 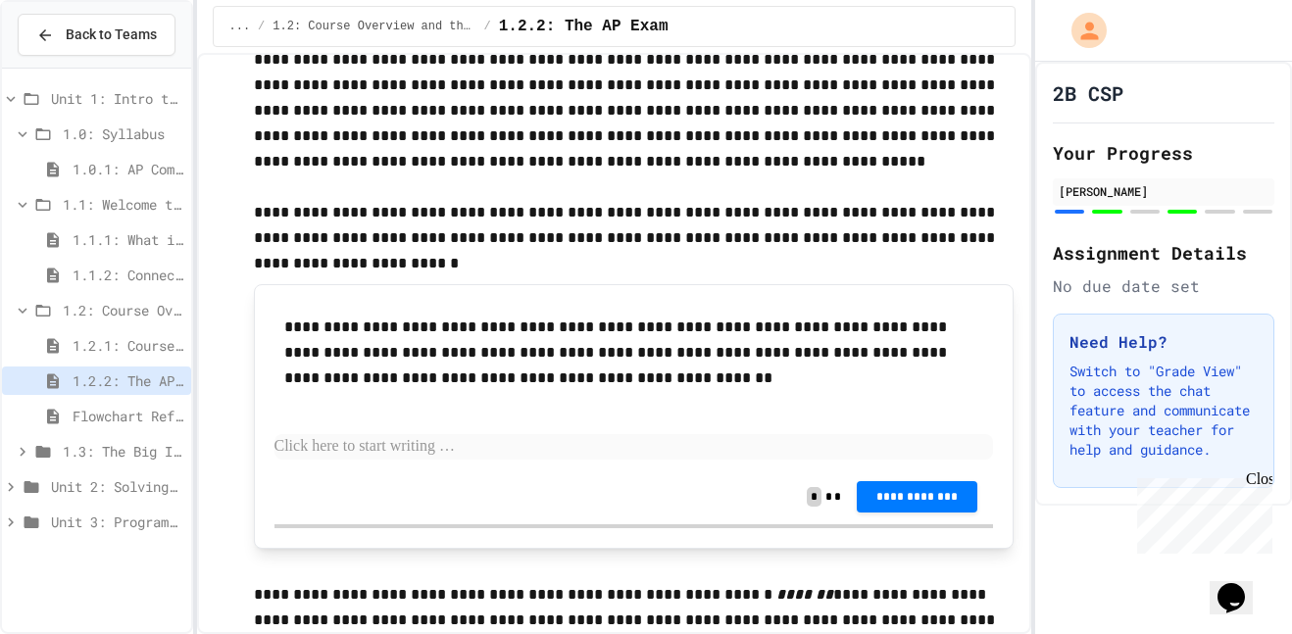 I want to click on p: Switch to "Grade View" to access the chat feature and communicate with your teacher for help and ..., so click(x=1164, y=411).